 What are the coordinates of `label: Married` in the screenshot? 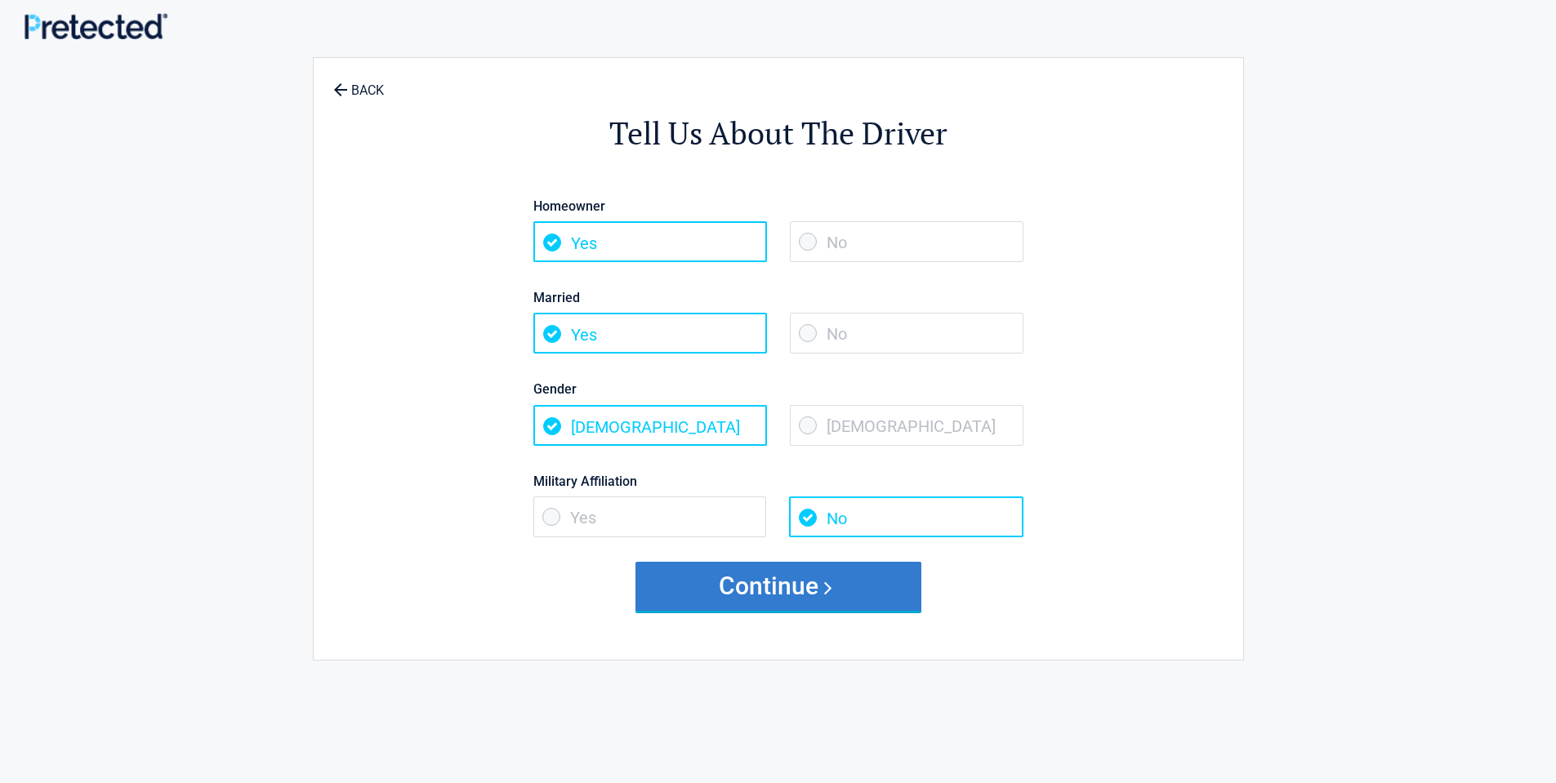 It's located at (778, 297).